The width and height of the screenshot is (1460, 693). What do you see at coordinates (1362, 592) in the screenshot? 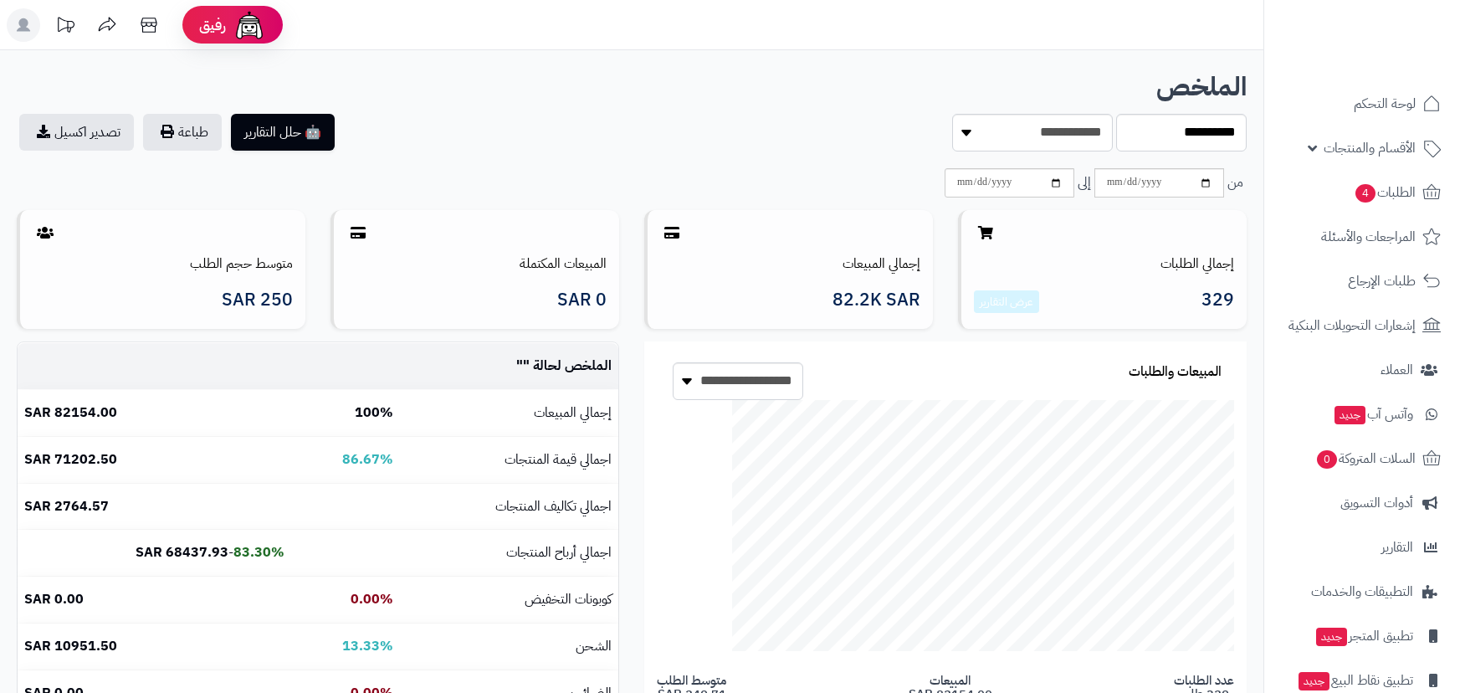
I see `span: التطبيقات والخدمات` at bounding box center [1362, 592].